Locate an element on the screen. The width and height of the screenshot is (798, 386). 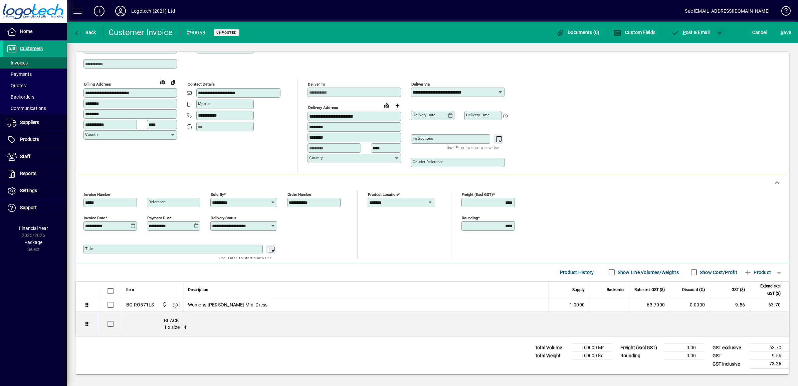
mat-label: Instructions is located at coordinates (423, 138).